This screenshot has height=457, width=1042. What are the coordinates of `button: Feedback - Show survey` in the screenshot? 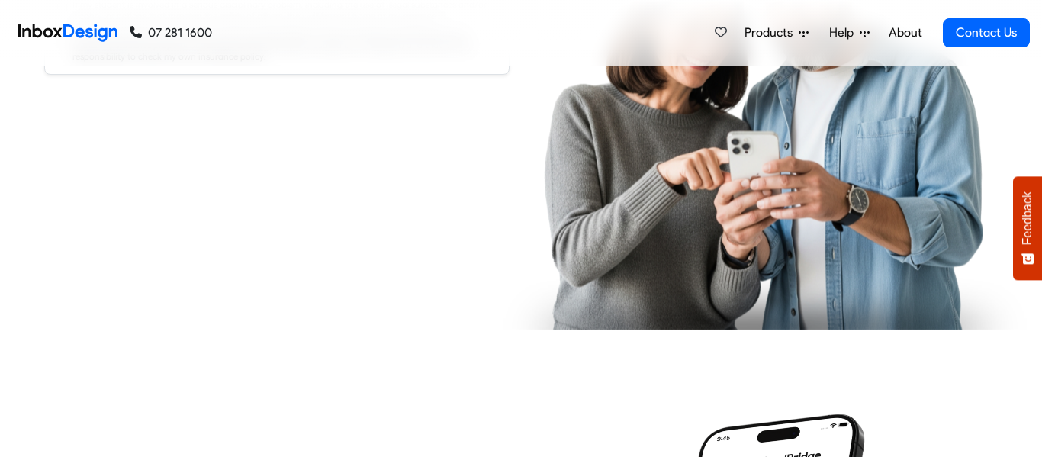 It's located at (1028, 228).